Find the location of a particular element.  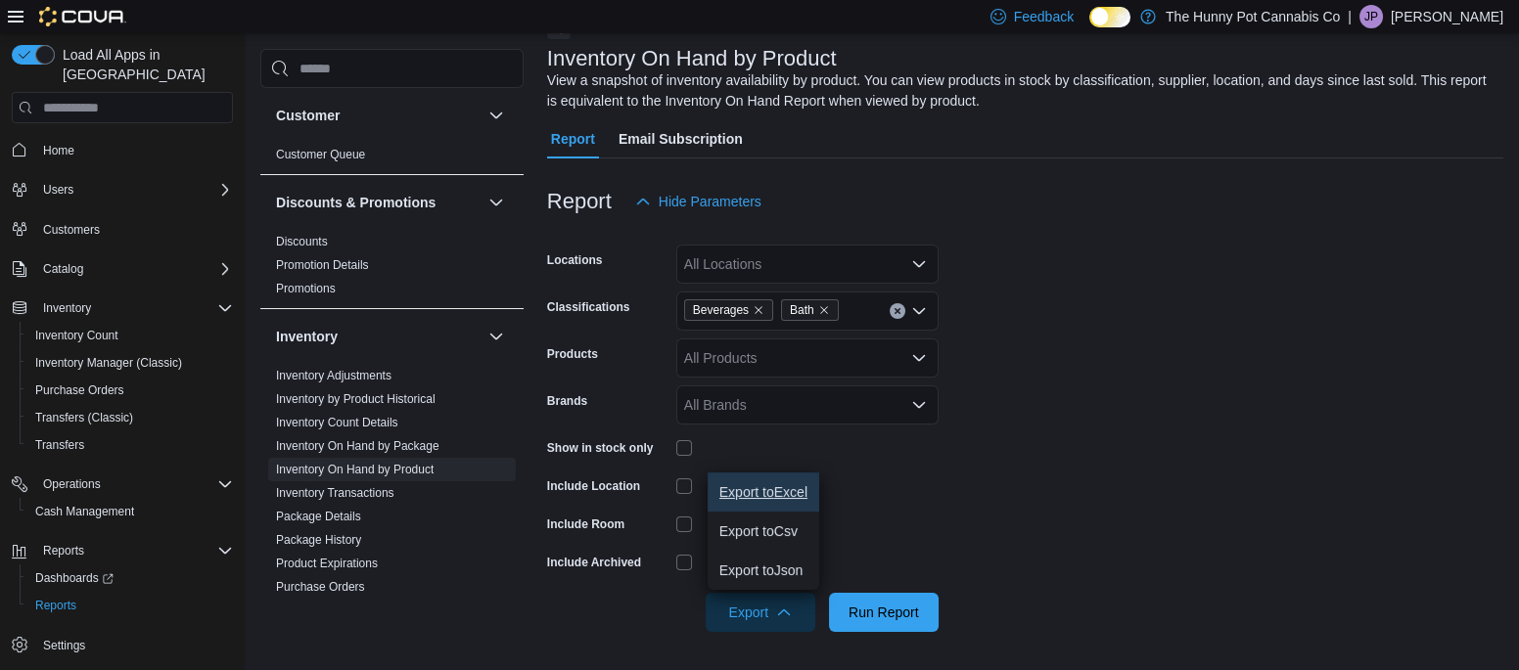

button: Operations is located at coordinates (122, 484).